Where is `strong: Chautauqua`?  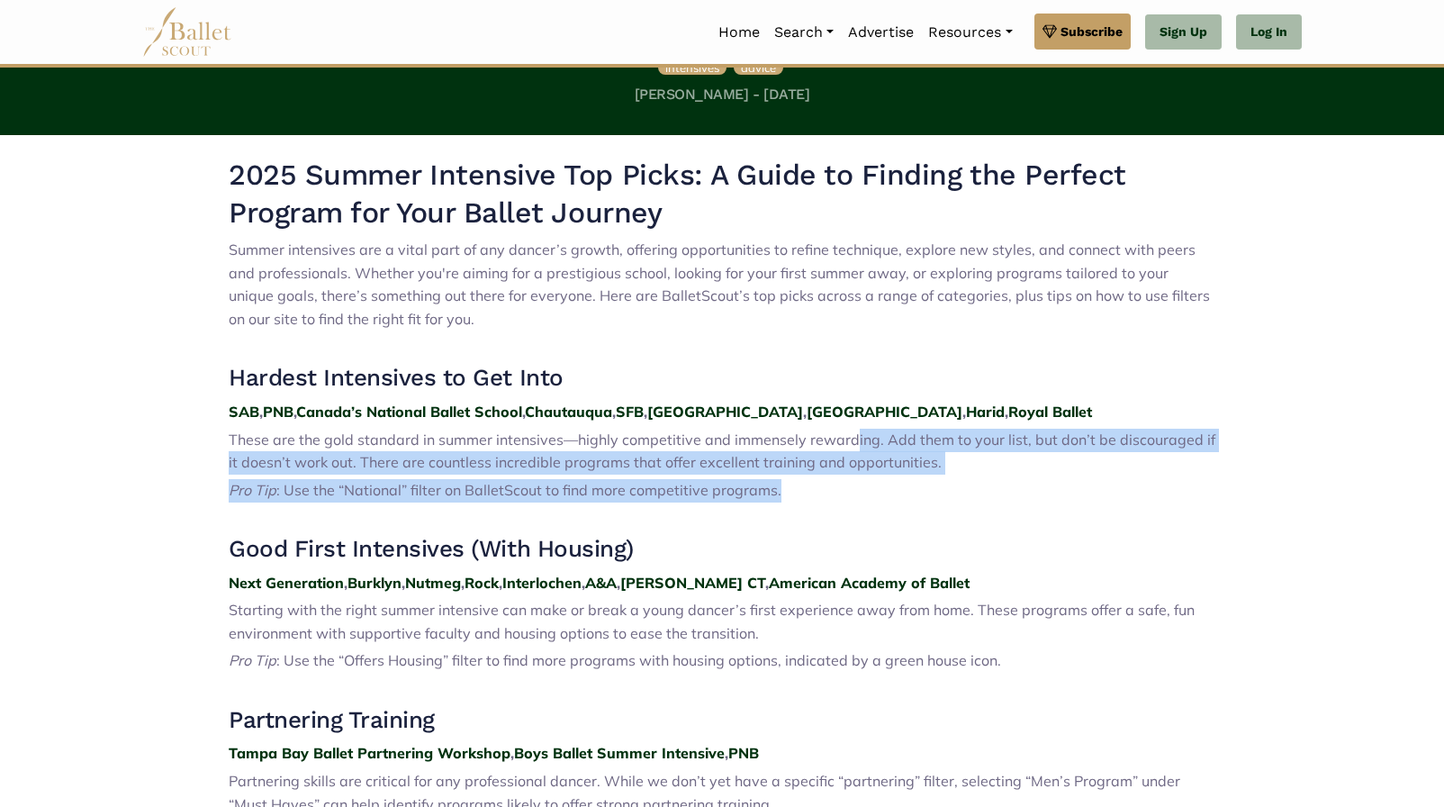 strong: Chautauqua is located at coordinates (568, 411).